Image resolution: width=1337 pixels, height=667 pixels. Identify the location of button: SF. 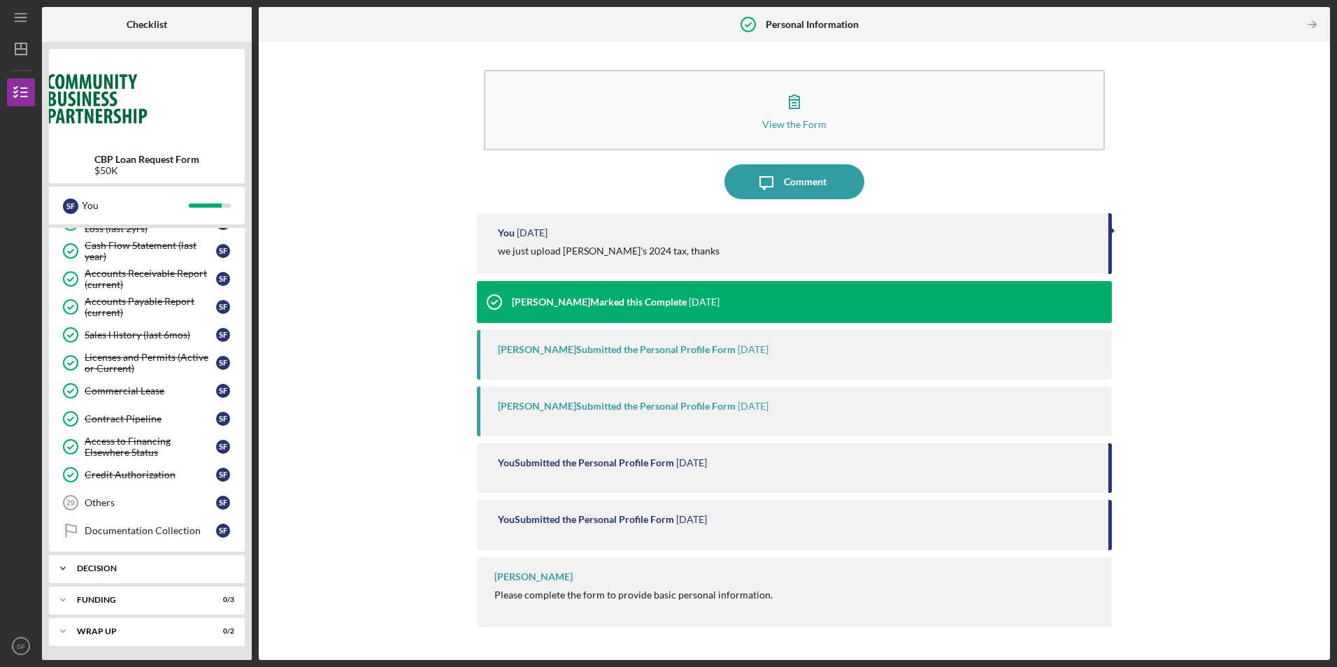
(21, 646).